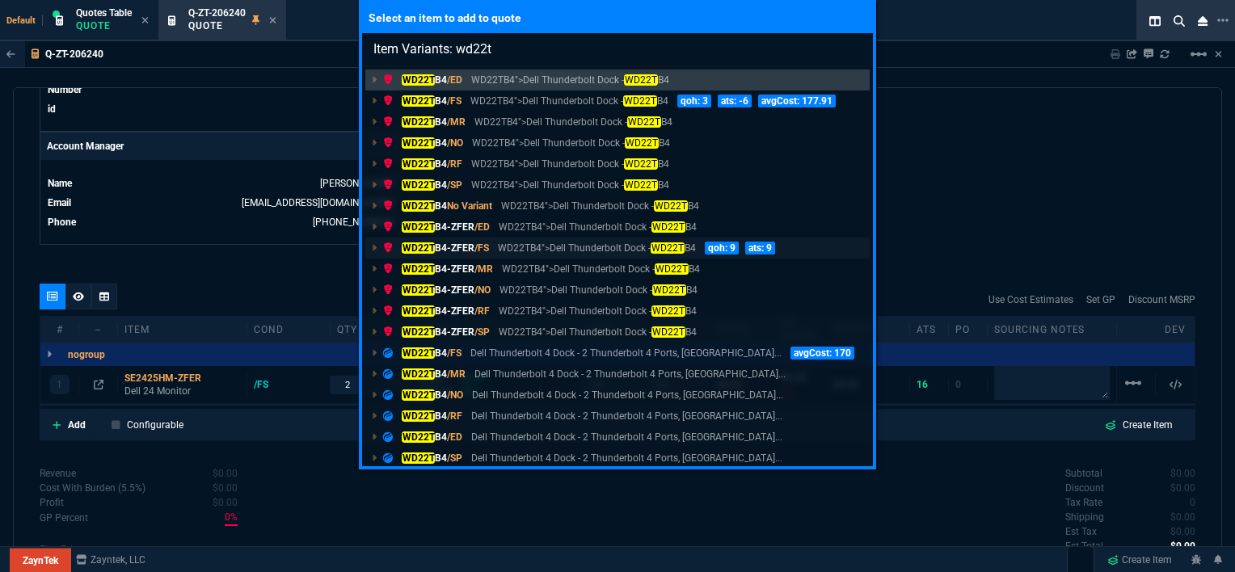  What do you see at coordinates (1140, 560) in the screenshot?
I see `a: Create Item` at bounding box center [1140, 560].